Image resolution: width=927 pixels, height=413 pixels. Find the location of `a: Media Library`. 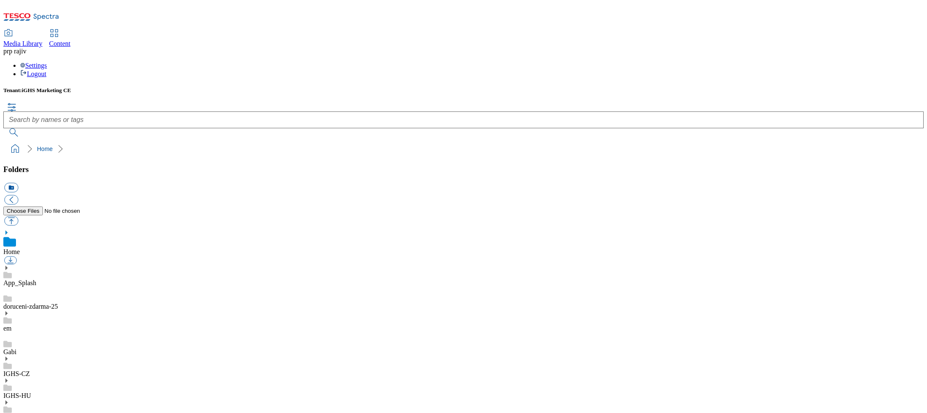

a: Media Library is located at coordinates (23, 39).